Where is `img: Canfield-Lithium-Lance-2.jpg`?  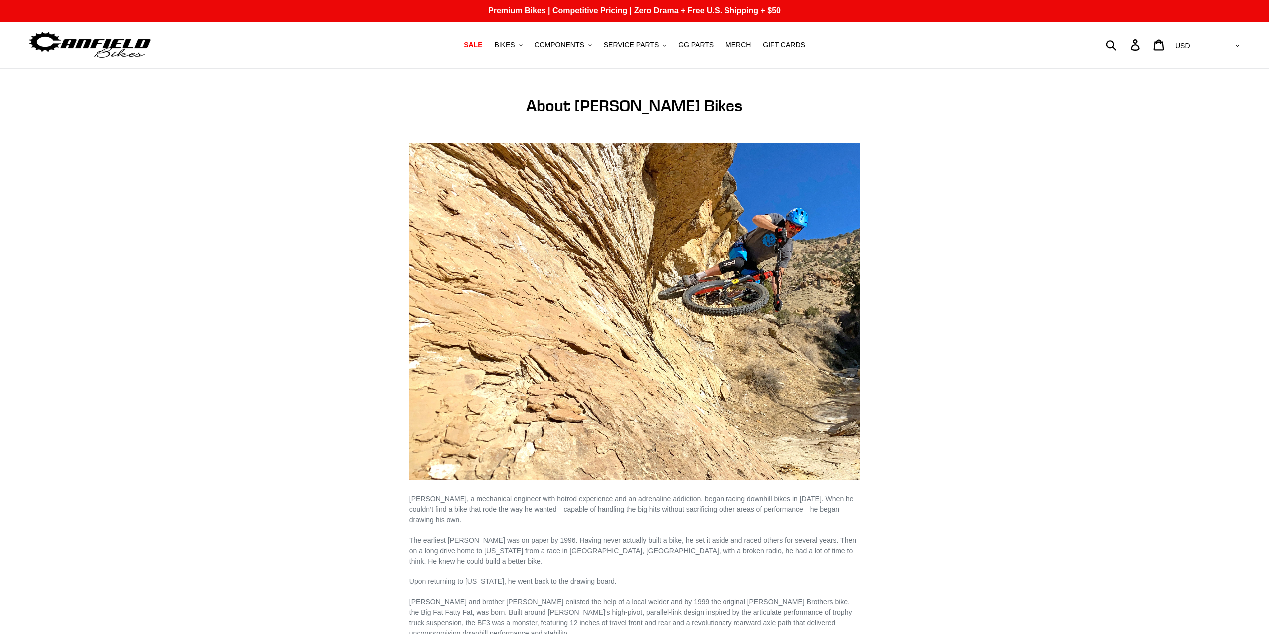 img: Canfield-Lithium-Lance-2.jpg is located at coordinates (634, 312).